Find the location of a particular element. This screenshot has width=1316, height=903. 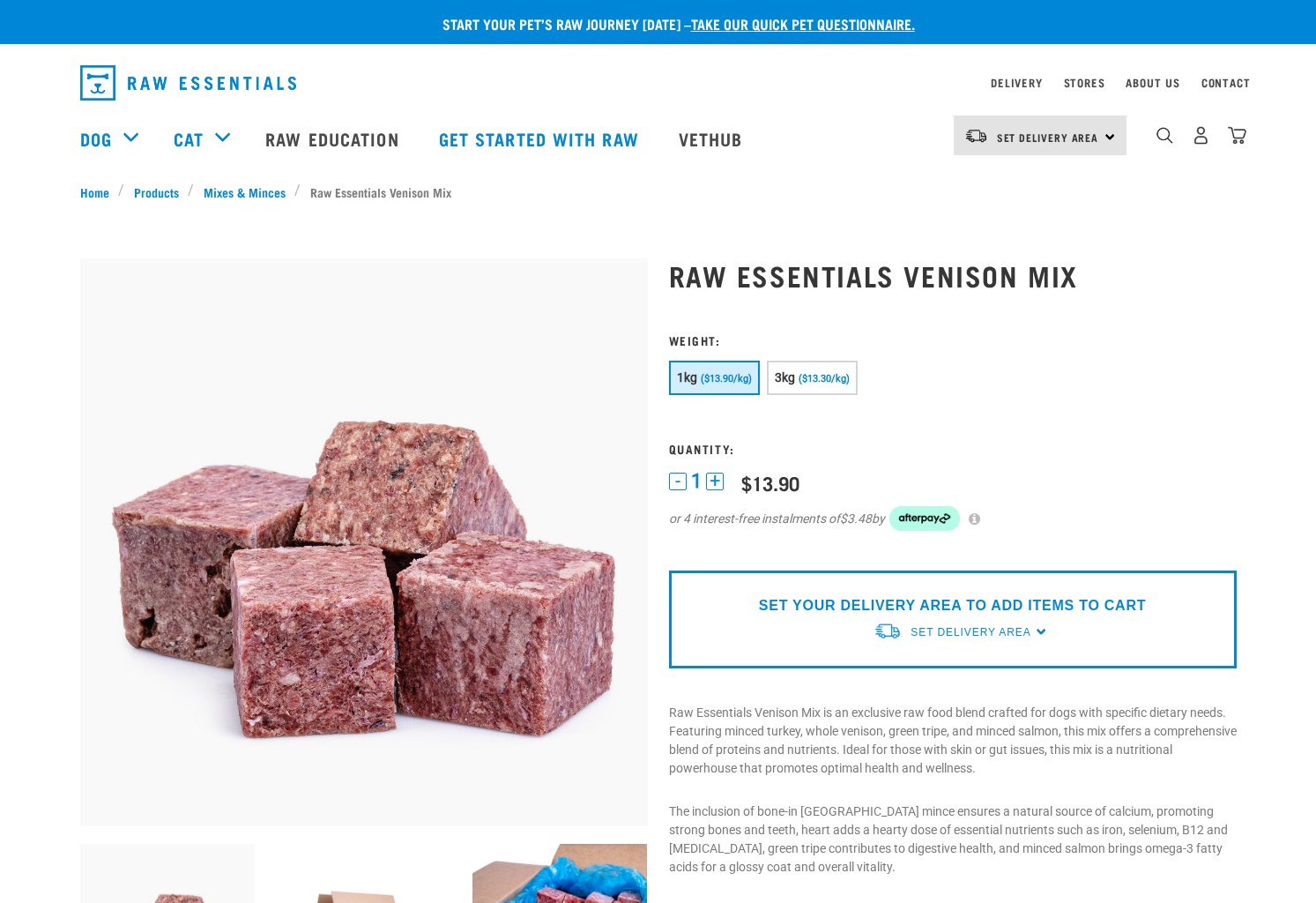

span: 1kg is located at coordinates (687, 377).